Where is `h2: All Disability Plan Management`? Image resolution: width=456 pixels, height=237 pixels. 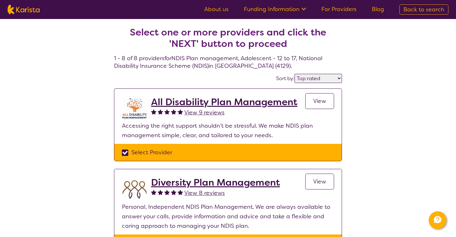 h2: All Disability Plan Management is located at coordinates (224, 102).